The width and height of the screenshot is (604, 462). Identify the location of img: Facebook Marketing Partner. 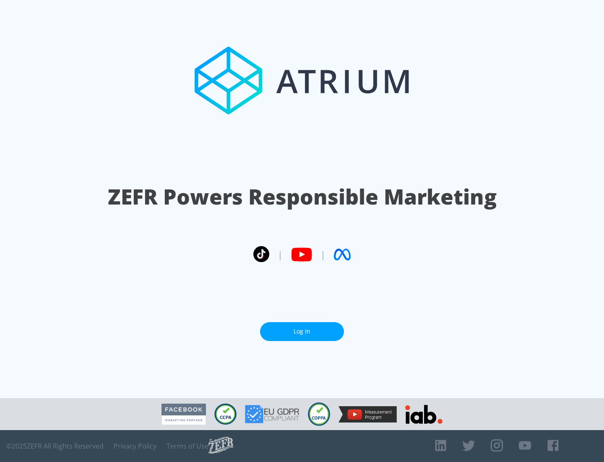
(184, 414).